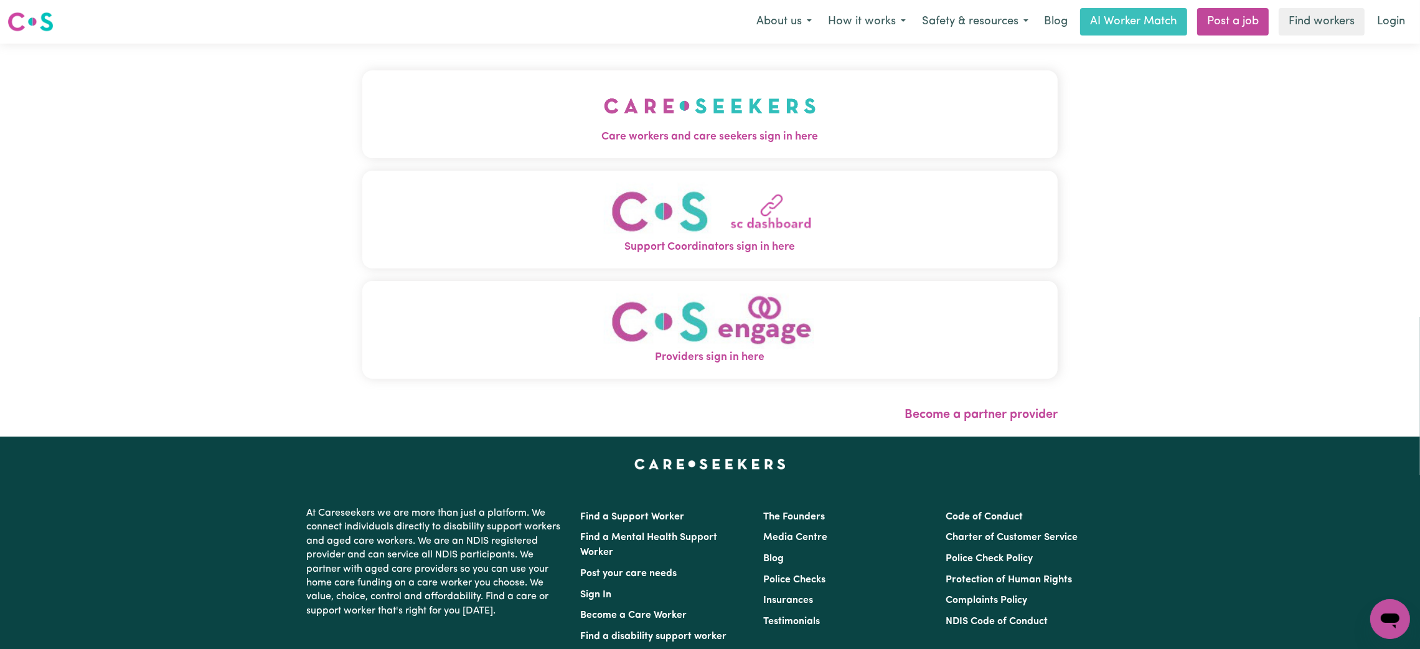 Image resolution: width=1420 pixels, height=649 pixels. I want to click on a: Find a Mental Health Support Worker, so click(649, 545).